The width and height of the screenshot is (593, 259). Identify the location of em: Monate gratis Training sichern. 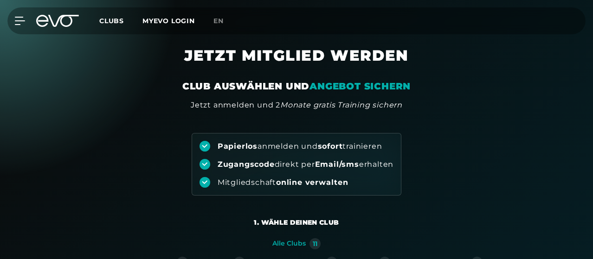
(341, 105).